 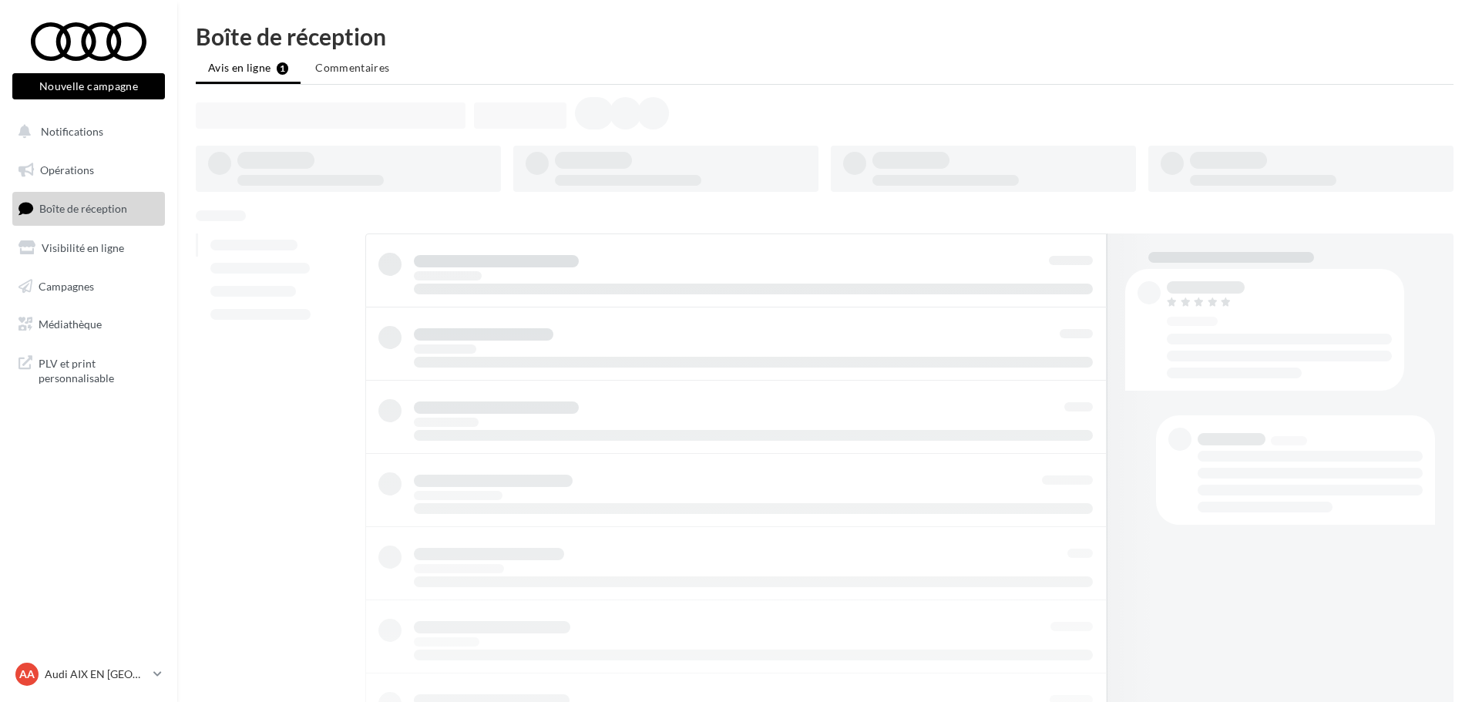 What do you see at coordinates (89, 170) in the screenshot?
I see `a: Opérations` at bounding box center [89, 170].